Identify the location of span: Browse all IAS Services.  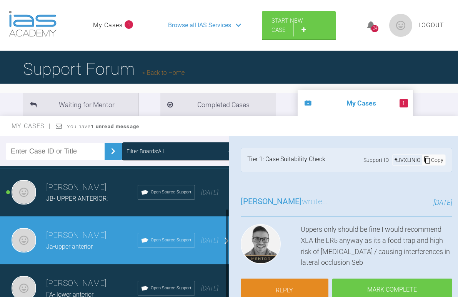
(199, 25).